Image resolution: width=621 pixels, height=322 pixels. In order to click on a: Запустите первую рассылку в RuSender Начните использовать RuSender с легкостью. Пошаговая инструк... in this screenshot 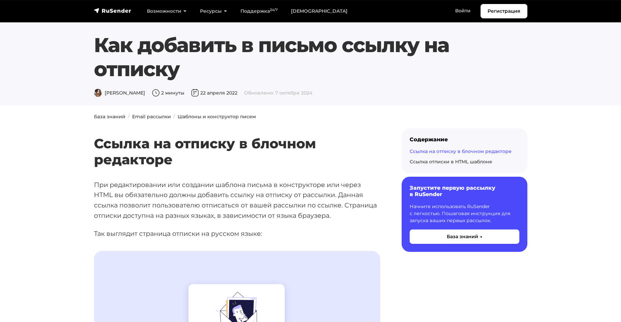, I will do `click(464, 214)`.